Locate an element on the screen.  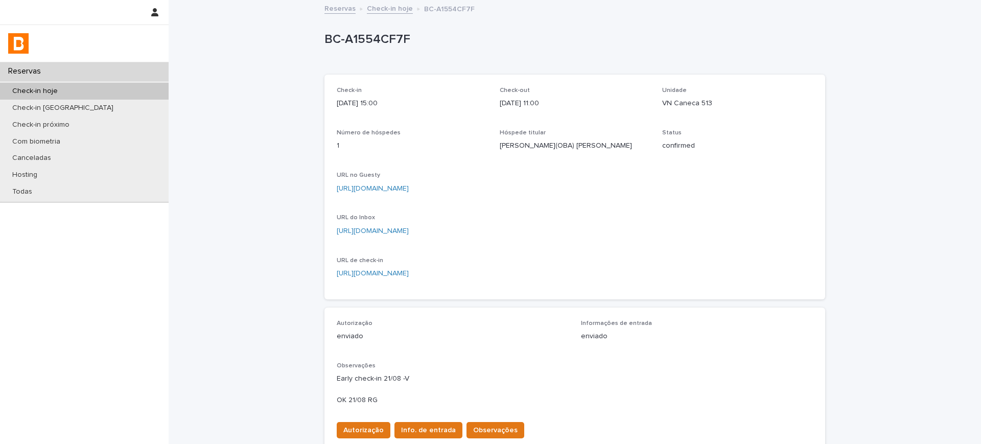
img: zVaNuJHRTjyIjT5M9Xd5 is located at coordinates (18, 43).